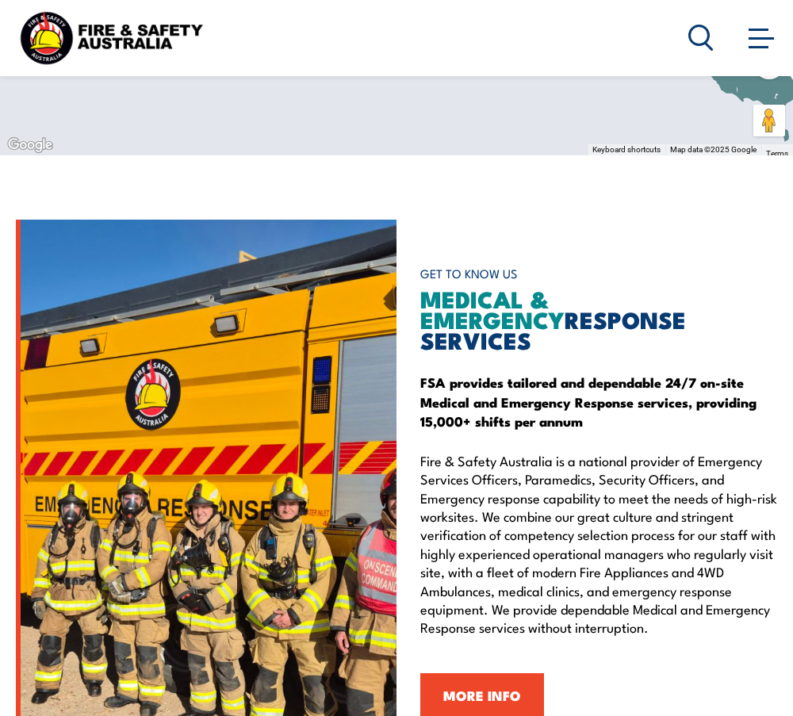 Image resolution: width=793 pixels, height=716 pixels. I want to click on span: MEDICAL & EMERGENCY, so click(492, 308).